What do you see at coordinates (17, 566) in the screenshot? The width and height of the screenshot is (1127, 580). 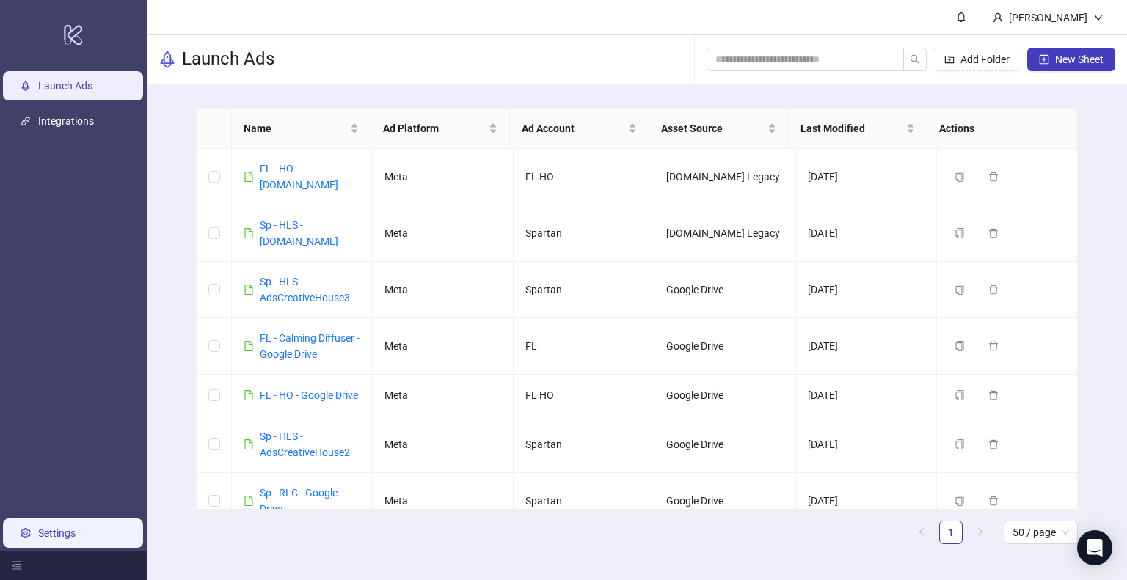 I see `span: menu-fold` at bounding box center [17, 566].